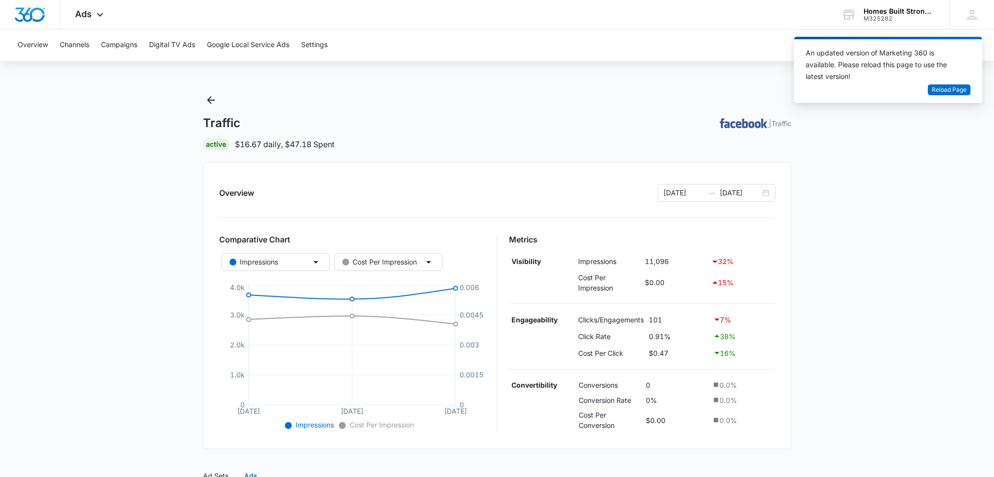  What do you see at coordinates (712, 193) in the screenshot?
I see `span: to` at bounding box center [712, 193].